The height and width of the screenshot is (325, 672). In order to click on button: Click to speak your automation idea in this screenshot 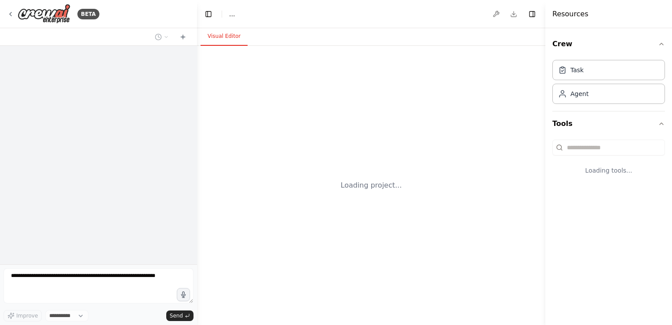, I will do `click(184, 294)`.